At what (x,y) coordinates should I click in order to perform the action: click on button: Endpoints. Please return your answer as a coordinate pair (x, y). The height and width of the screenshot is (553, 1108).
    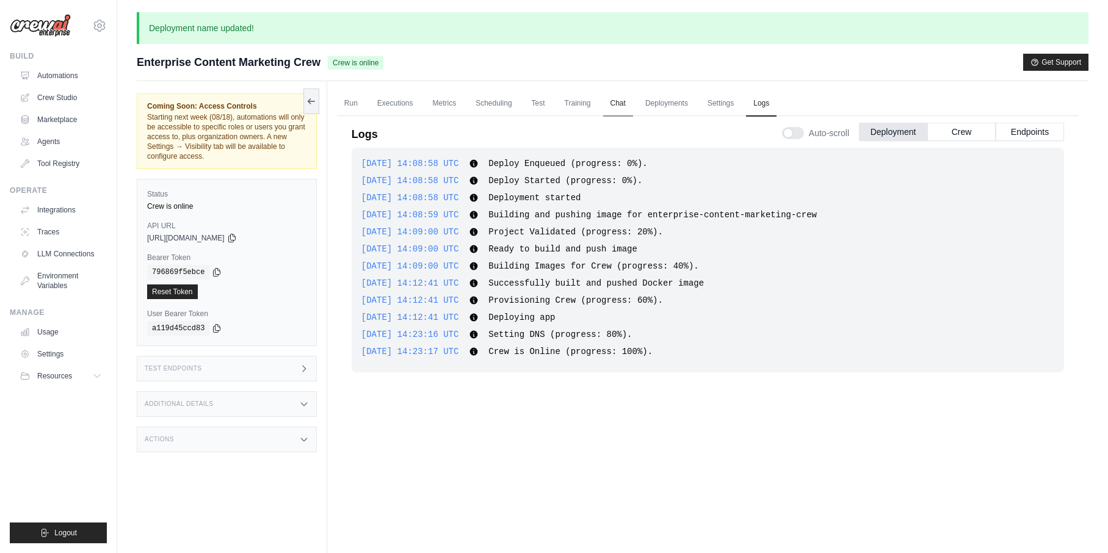
    Looking at the image, I should click on (1030, 132).